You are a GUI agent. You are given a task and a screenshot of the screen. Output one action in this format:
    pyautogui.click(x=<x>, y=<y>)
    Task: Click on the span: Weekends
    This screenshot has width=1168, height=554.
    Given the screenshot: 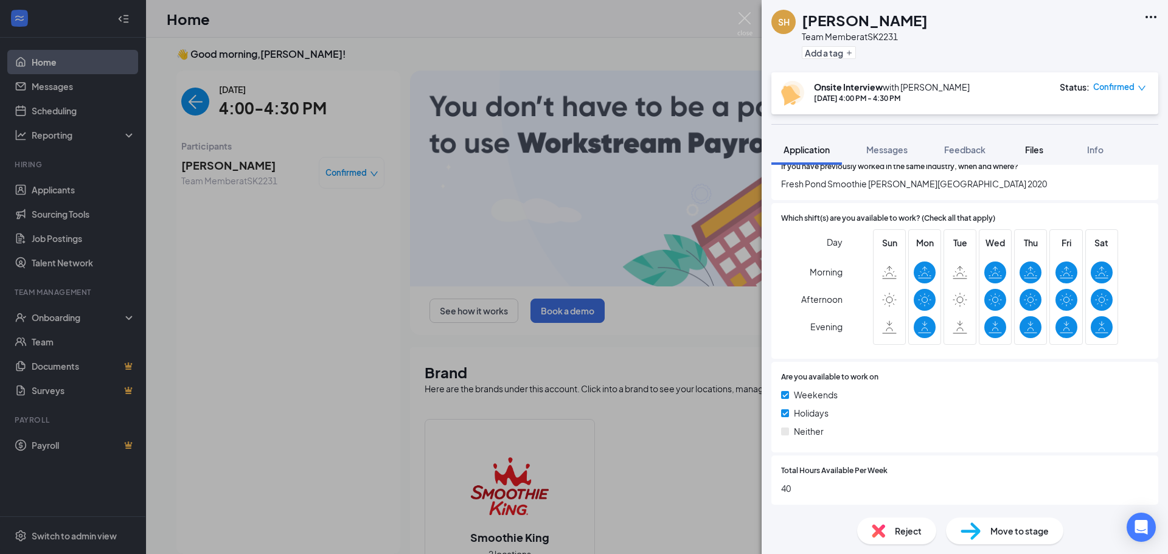 What is the action you would take?
    pyautogui.click(x=816, y=395)
    